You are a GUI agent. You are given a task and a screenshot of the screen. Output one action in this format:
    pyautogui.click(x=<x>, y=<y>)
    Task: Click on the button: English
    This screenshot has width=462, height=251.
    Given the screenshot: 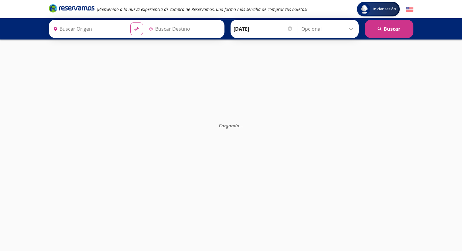 What is the action you would take?
    pyautogui.click(x=410, y=9)
    